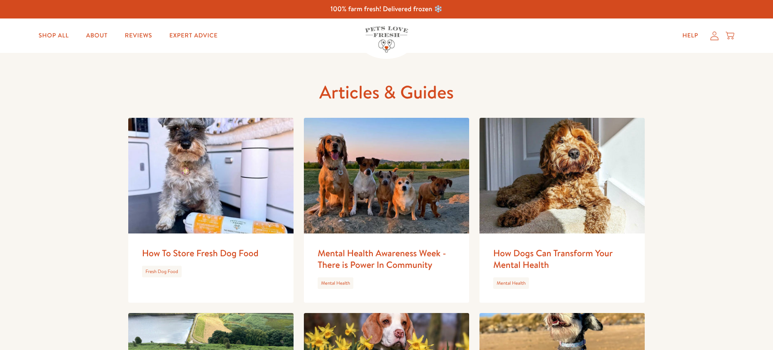 The height and width of the screenshot is (350, 773). Describe the element at coordinates (562, 176) in the screenshot. I see `img: How Dogs Can Transform Your Mental Health` at that location.